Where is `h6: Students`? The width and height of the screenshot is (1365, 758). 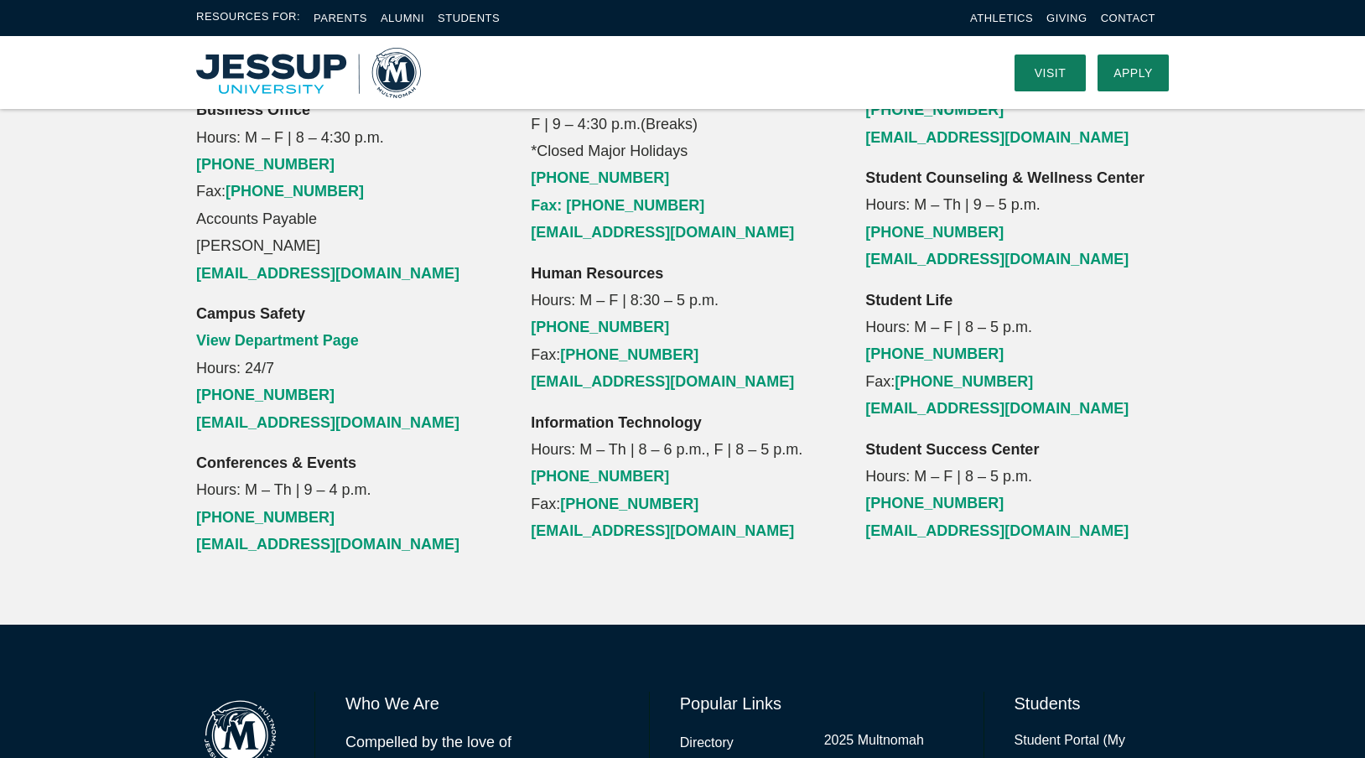
h6: Students is located at coordinates (1092, 704).